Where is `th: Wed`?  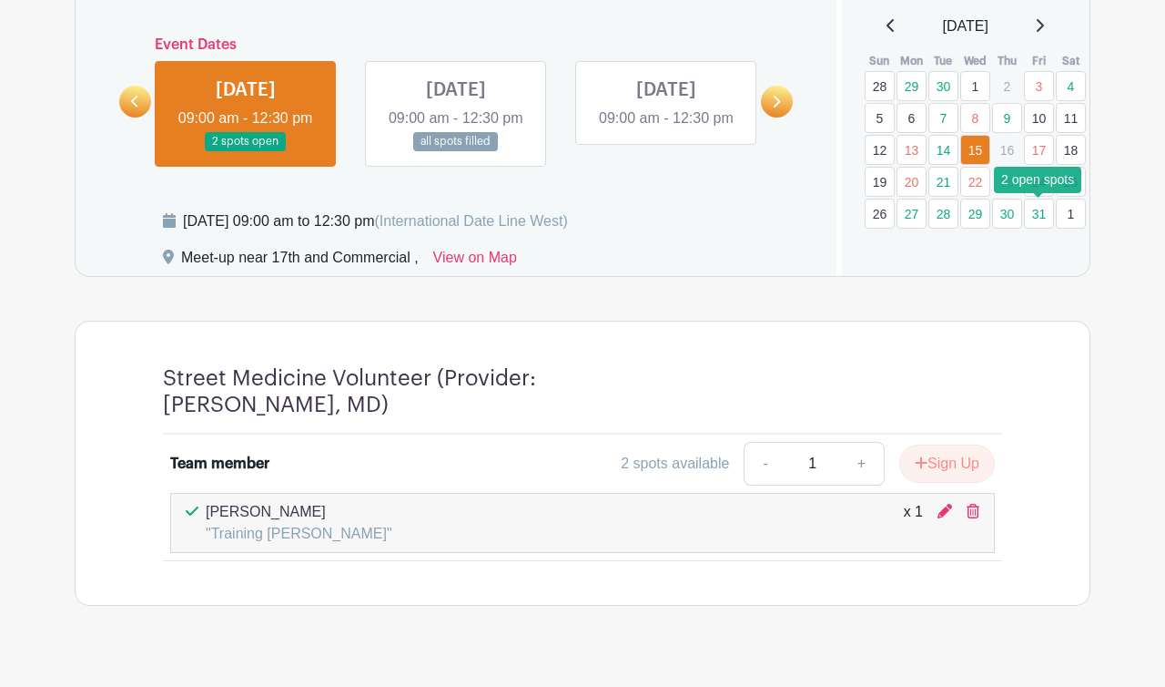 th: Wed is located at coordinates (975, 61).